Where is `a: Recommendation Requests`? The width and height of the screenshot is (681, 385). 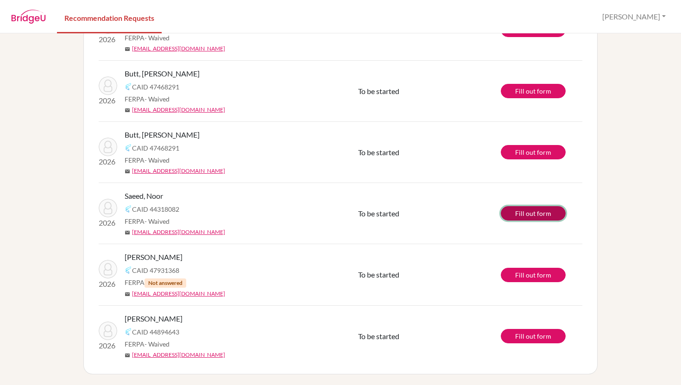
a: Recommendation Requests is located at coordinates (109, 17).